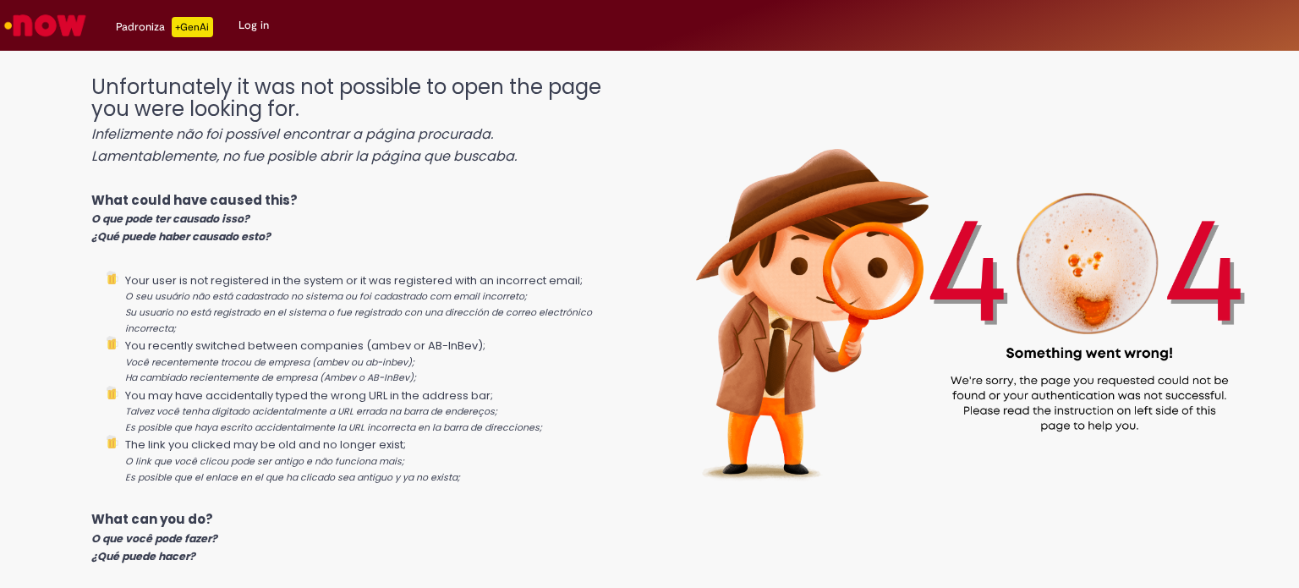 This screenshot has height=588, width=1299. Describe the element at coordinates (192, 27) in the screenshot. I see `p: +GenAi` at that location.